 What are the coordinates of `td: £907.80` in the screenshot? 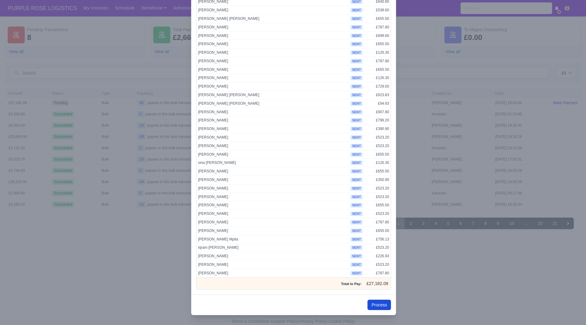 It's located at (377, 112).